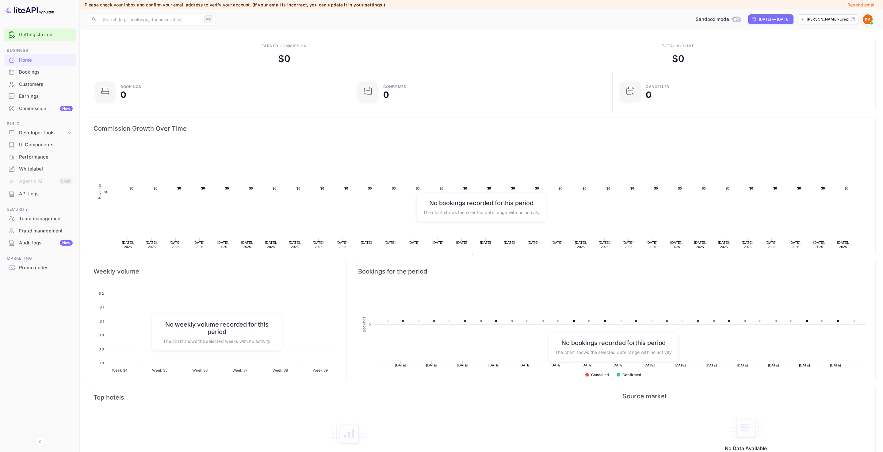 Image resolution: width=883 pixels, height=452 pixels. What do you see at coordinates (46, 219) in the screenshot?
I see `div: Team management` at bounding box center [46, 219].